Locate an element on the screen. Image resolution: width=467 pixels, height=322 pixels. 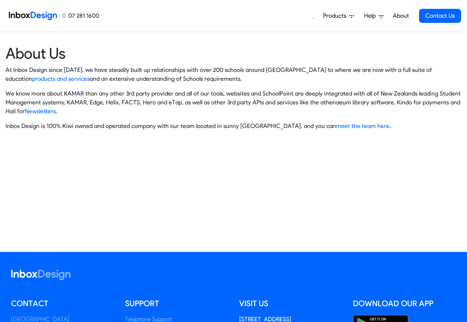
a: Newsletters is located at coordinates (40, 111).